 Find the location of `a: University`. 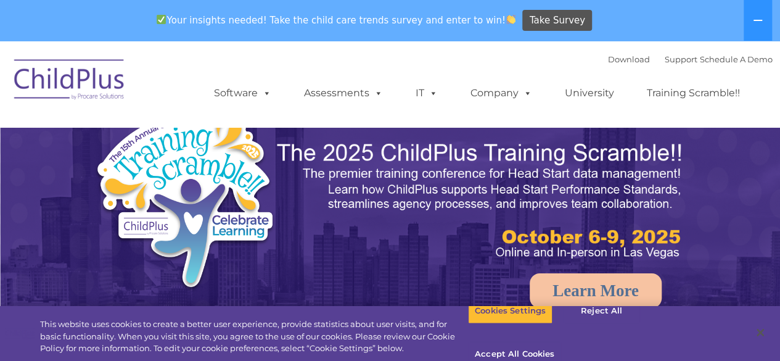

a: University is located at coordinates (589, 93).